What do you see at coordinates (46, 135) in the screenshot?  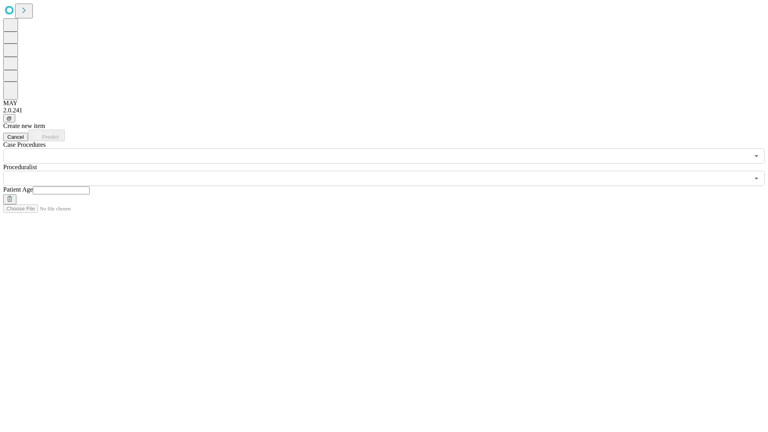 I see `button: Predict` at bounding box center [46, 135].